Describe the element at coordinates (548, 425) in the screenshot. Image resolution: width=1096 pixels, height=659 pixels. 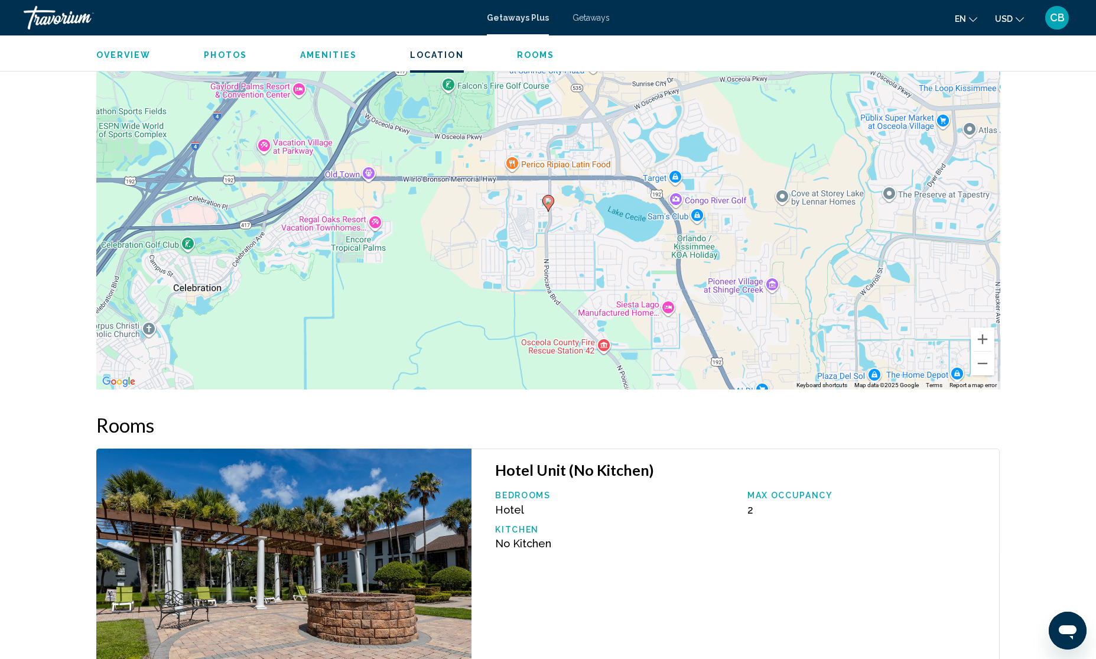
I see `h2: Rooms` at that location.